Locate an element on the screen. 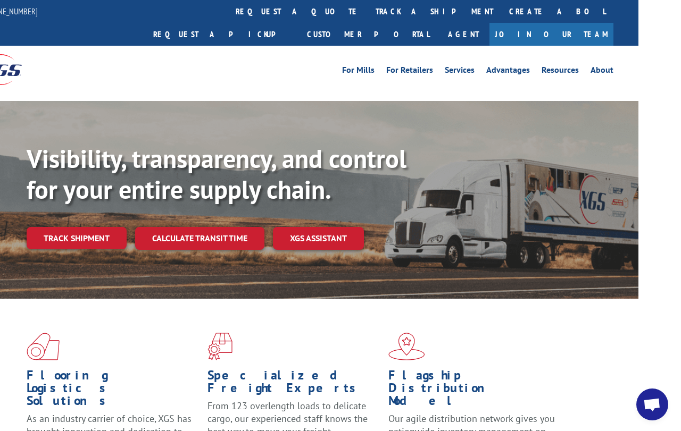 The height and width of the screenshot is (431, 681). a: For Retailers is located at coordinates (410, 72).